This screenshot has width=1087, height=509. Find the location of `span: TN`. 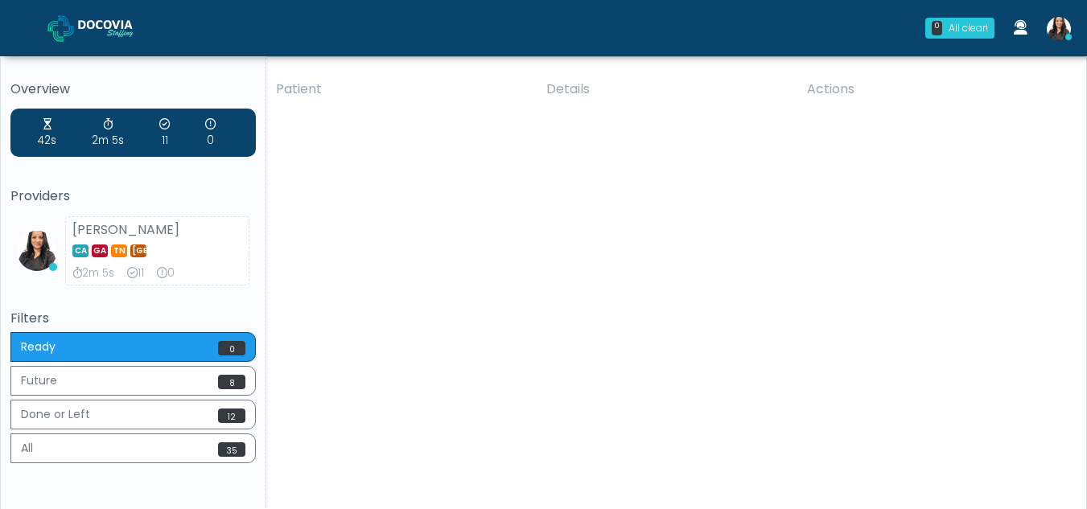

span: TN is located at coordinates (119, 251).